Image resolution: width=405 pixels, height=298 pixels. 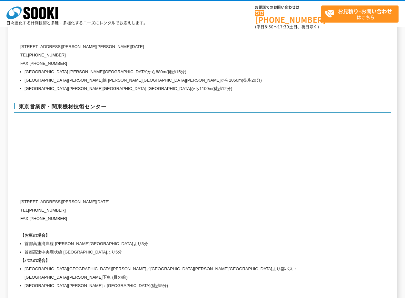 I want to click on h3: 東京営業所・関東機材技術センター, so click(x=203, y=108).